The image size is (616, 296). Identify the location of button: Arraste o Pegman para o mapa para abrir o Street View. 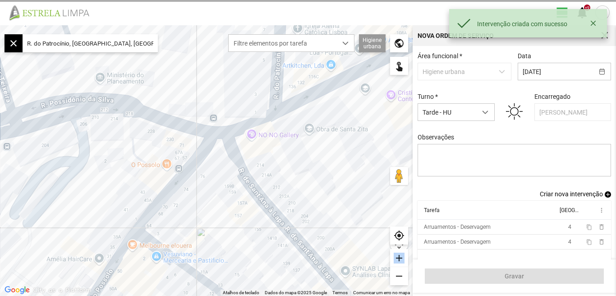
(399, 176).